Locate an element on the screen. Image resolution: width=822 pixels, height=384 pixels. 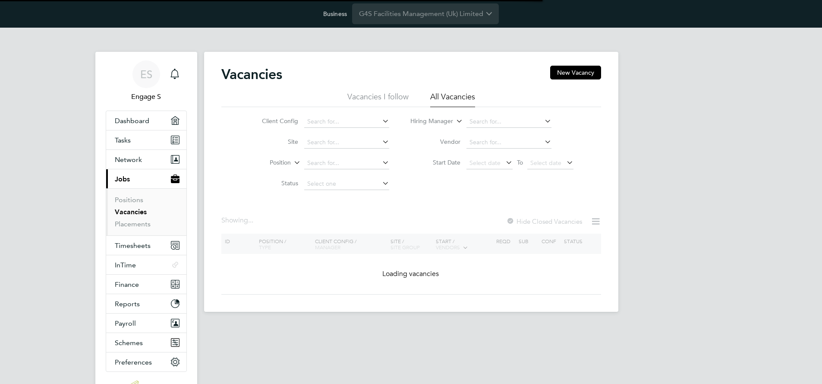
span: Jobs is located at coordinates (122, 179).